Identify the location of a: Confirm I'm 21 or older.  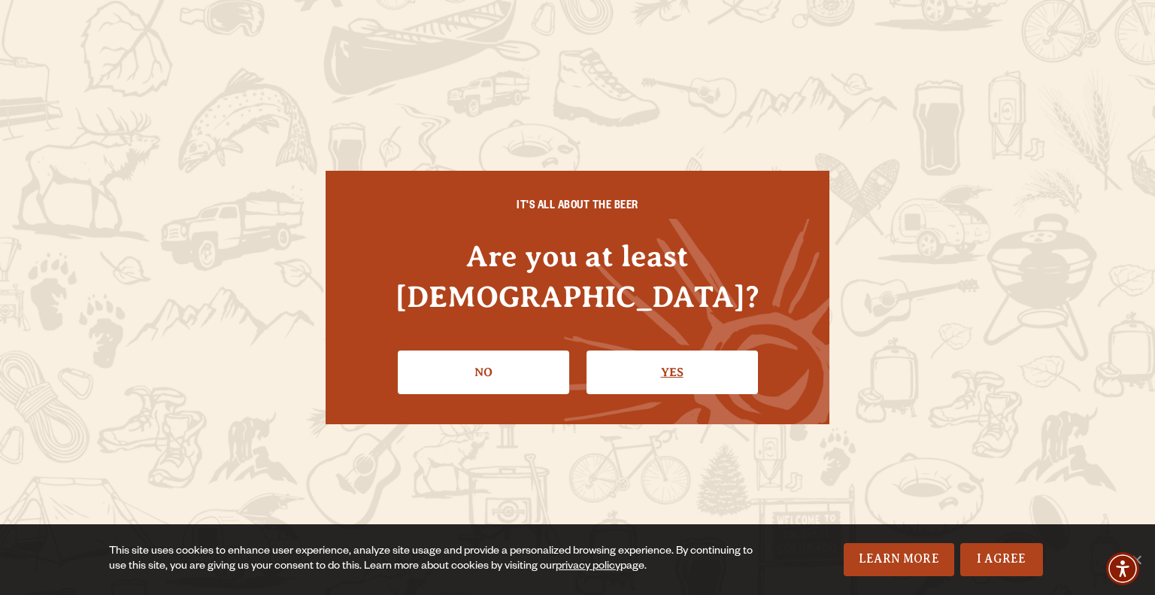
(672, 372).